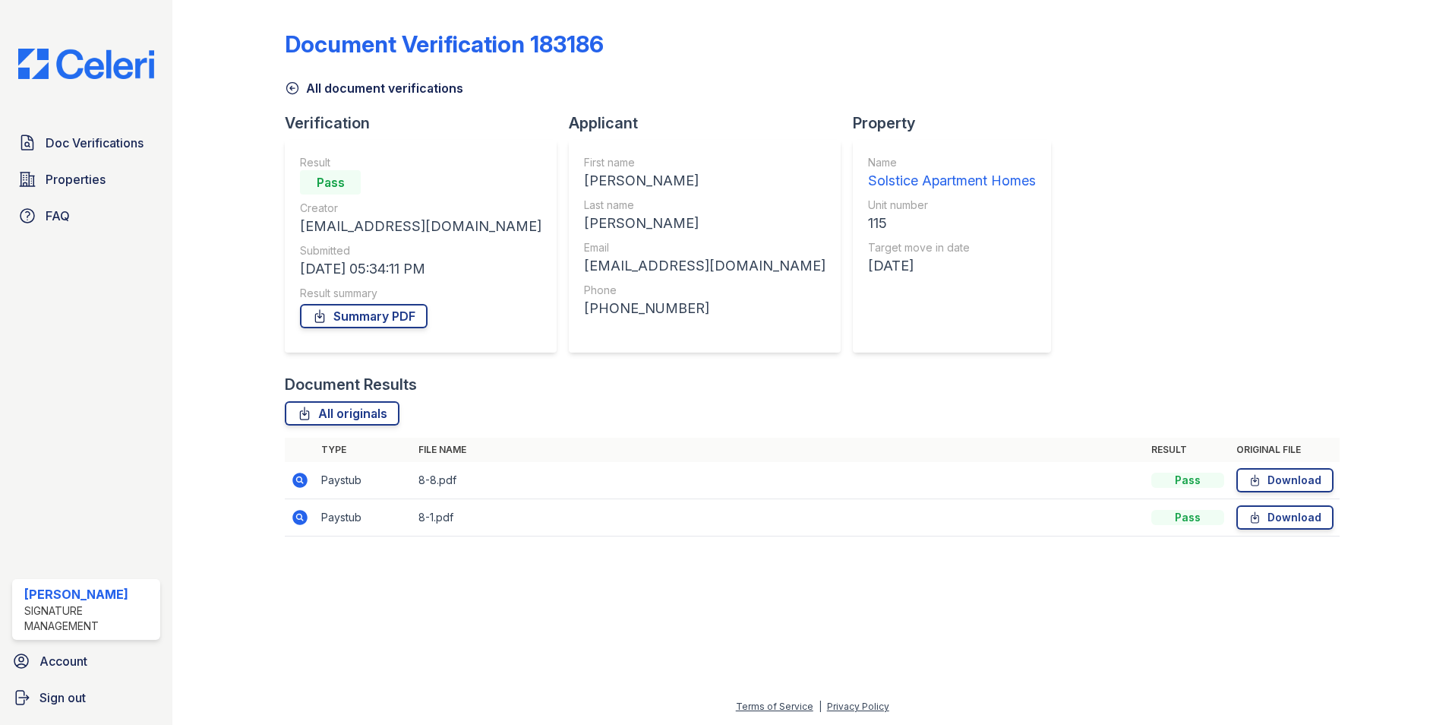 This screenshot has height=725, width=1452. Describe the element at coordinates (952, 163) in the screenshot. I see `div: Name` at that location.